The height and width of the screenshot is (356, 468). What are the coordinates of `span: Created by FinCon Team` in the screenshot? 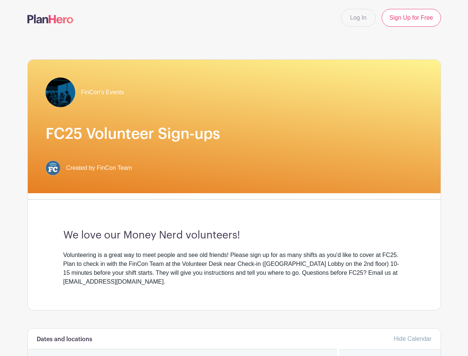 It's located at (99, 168).